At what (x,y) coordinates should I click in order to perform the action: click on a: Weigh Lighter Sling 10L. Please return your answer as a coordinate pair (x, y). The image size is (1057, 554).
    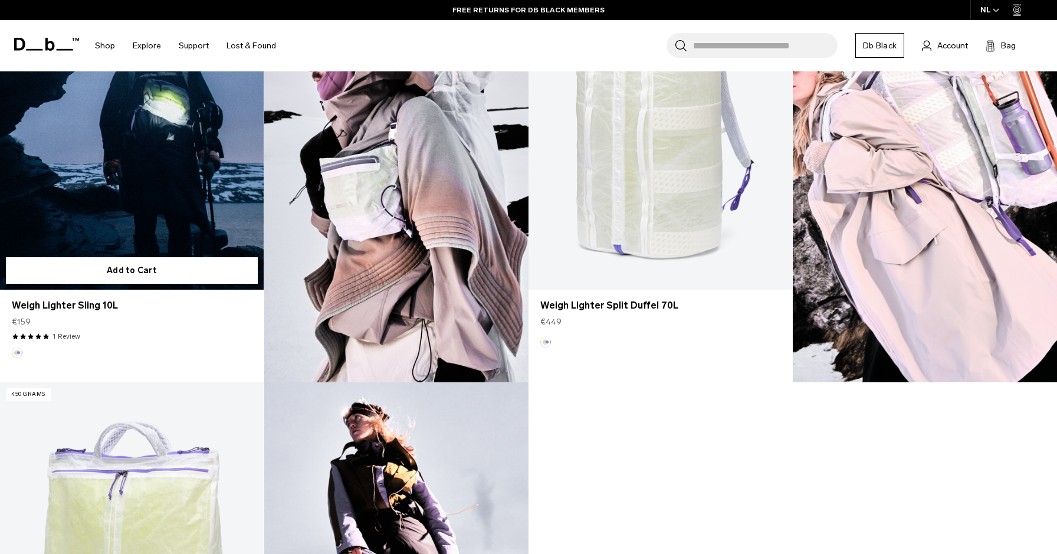
    Looking at the image, I should click on (131, 305).